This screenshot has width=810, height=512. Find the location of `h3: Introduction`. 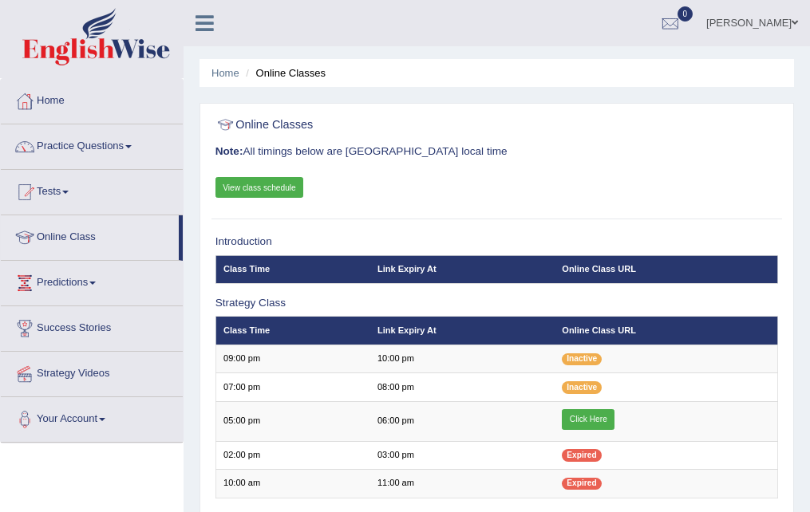

h3: Introduction is located at coordinates (497, 242).